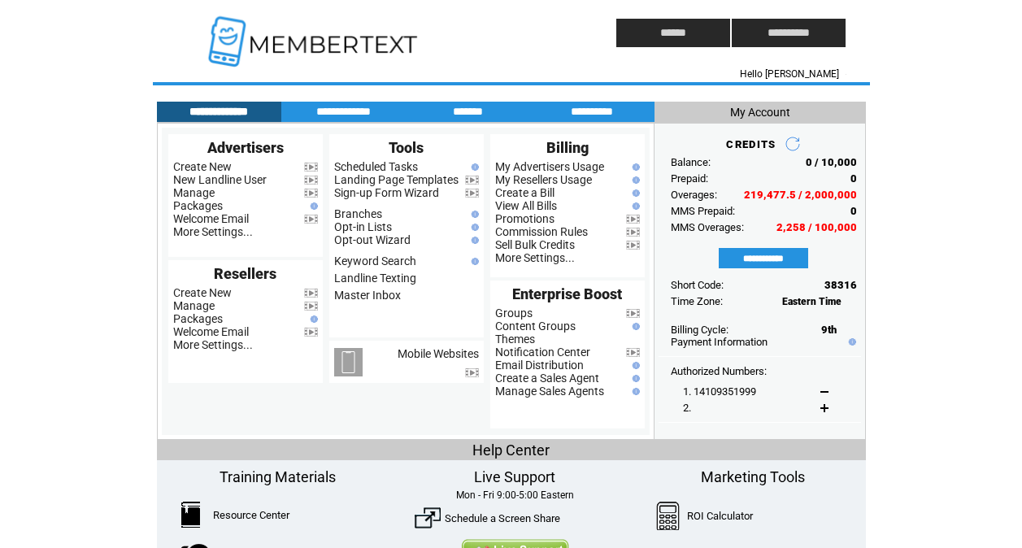  I want to click on a: Sign-up Form Wizard, so click(386, 193).